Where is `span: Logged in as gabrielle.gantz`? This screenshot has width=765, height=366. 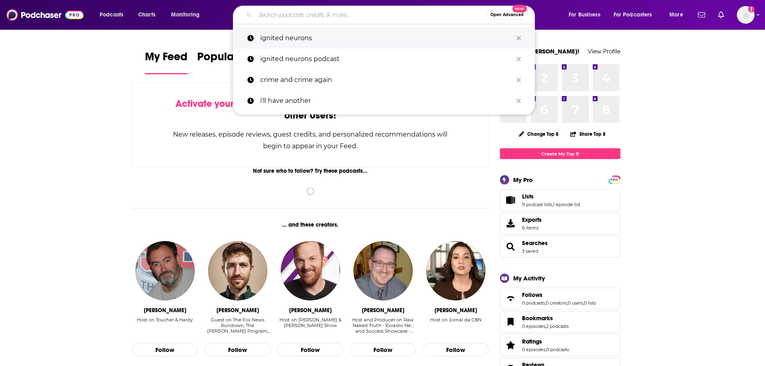 span: Logged in as gabrielle.gantz is located at coordinates (746, 15).